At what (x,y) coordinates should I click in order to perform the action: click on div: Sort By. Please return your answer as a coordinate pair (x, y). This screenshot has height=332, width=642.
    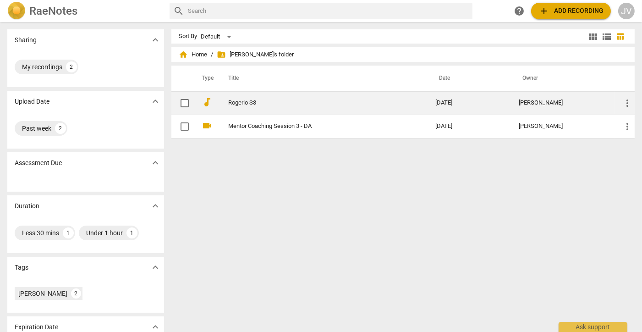
    Looking at the image, I should click on (188, 36).